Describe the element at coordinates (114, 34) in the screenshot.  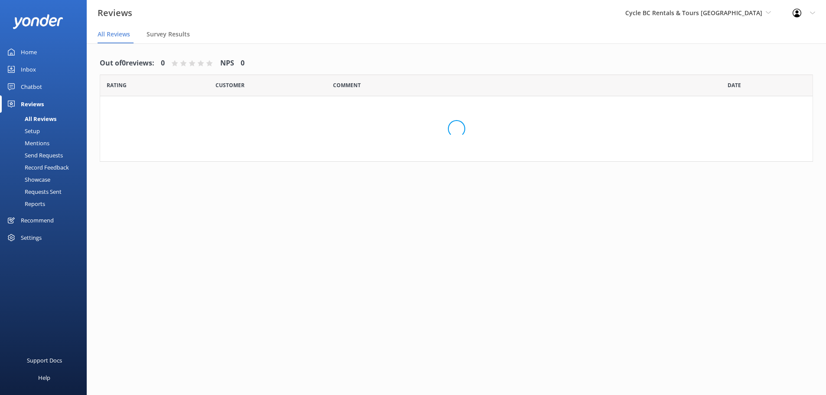
I see `span: All Reviews` at that location.